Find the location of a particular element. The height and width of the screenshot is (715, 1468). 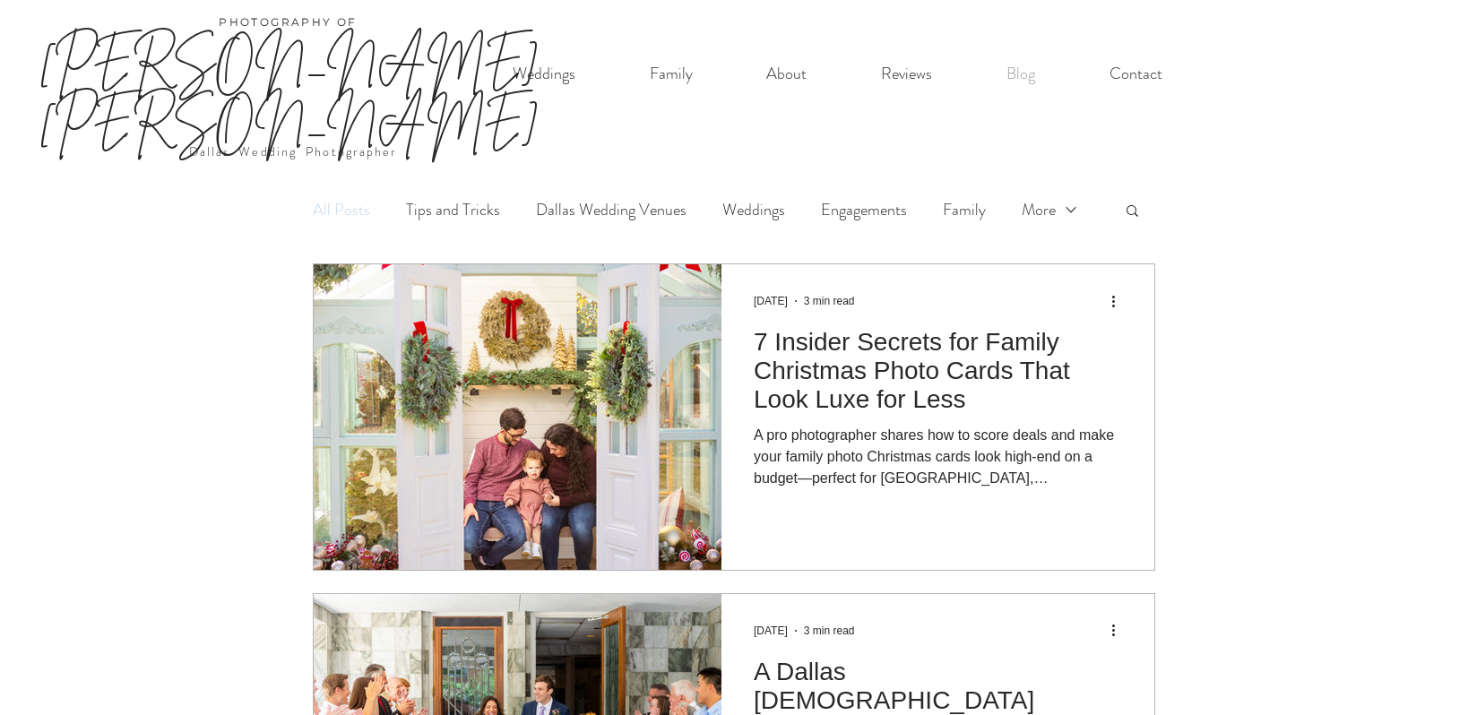

a: Contact is located at coordinates (1135, 73).